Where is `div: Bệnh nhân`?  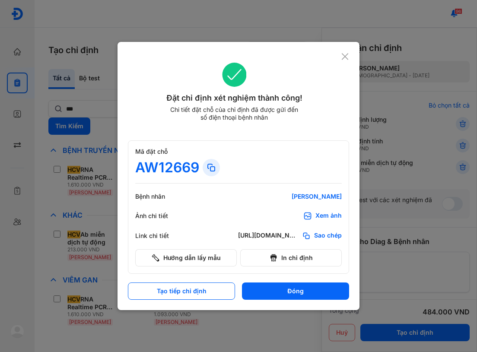
div: Bệnh nhân is located at coordinates (161, 197).